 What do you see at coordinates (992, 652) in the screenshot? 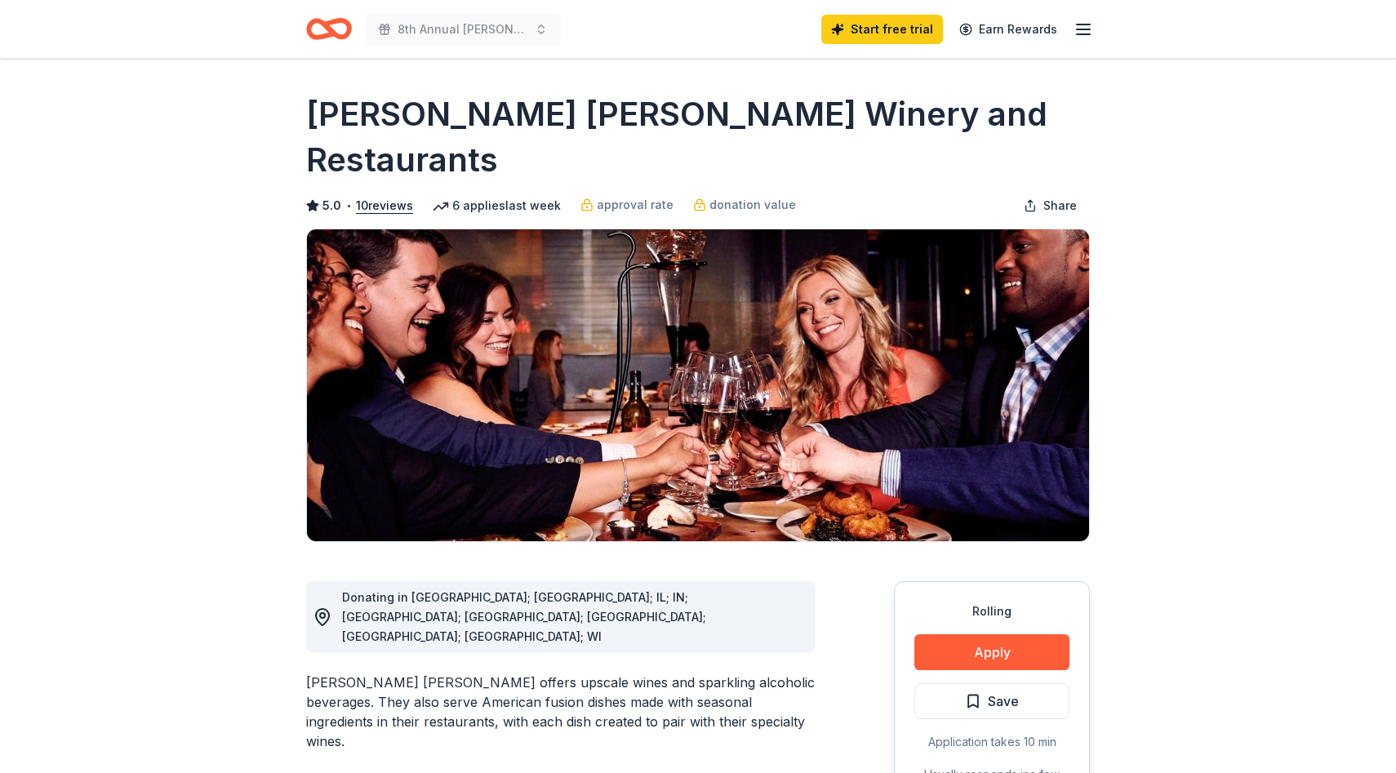
I see `button: Apply` at bounding box center [992, 652].